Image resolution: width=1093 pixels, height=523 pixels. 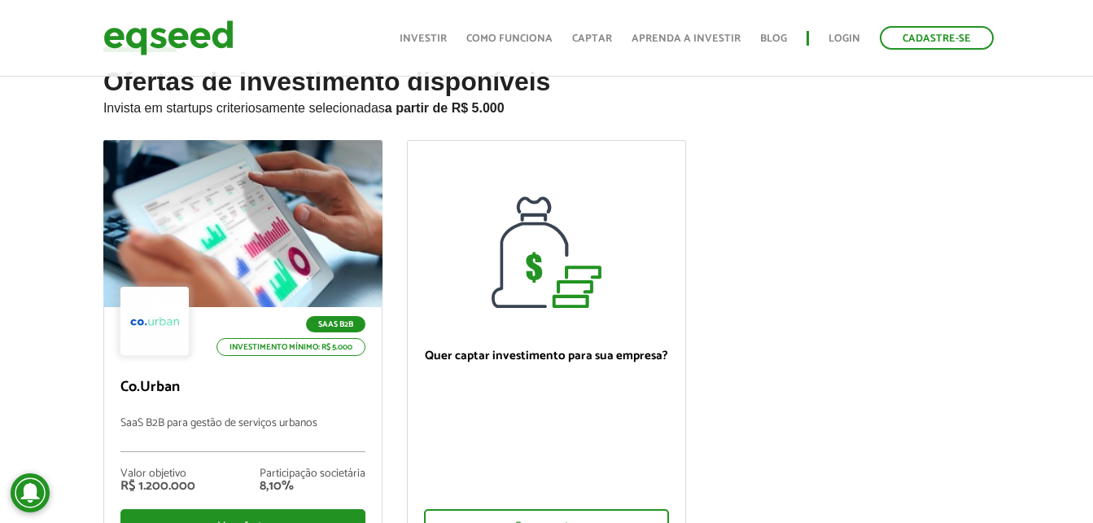 I want to click on a: Cadastre-se, so click(x=937, y=37).